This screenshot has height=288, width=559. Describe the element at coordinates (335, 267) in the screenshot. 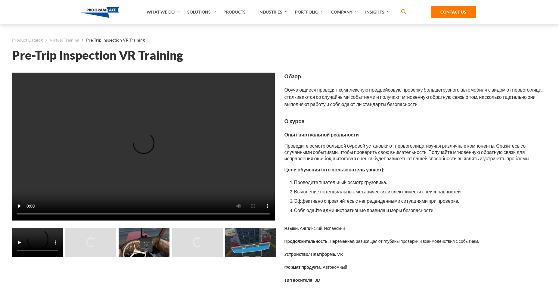

I see `p: Автономный` at that location.